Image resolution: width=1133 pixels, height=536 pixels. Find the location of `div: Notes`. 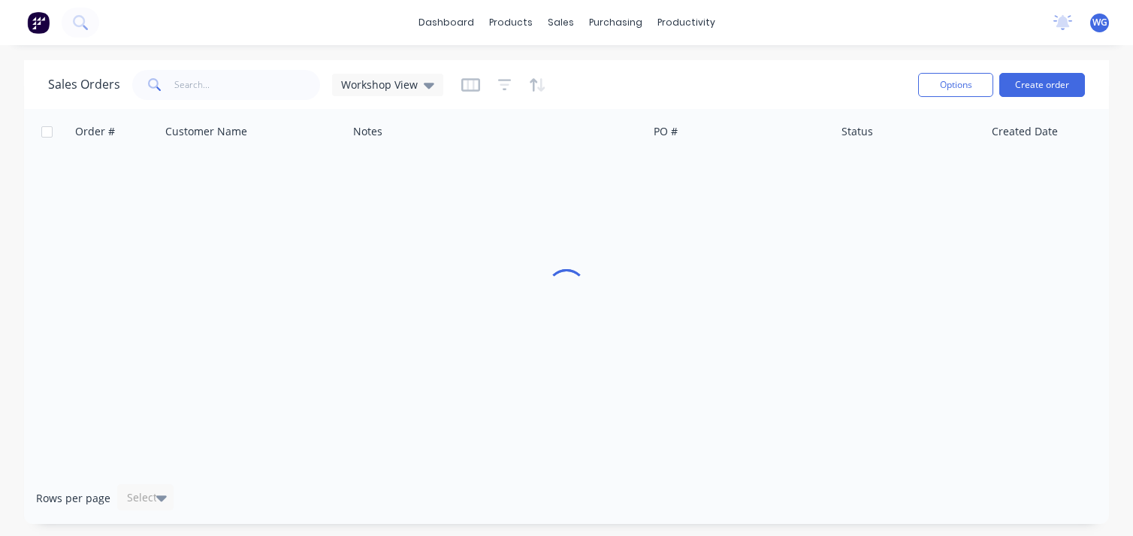

div: Notes is located at coordinates (367, 131).